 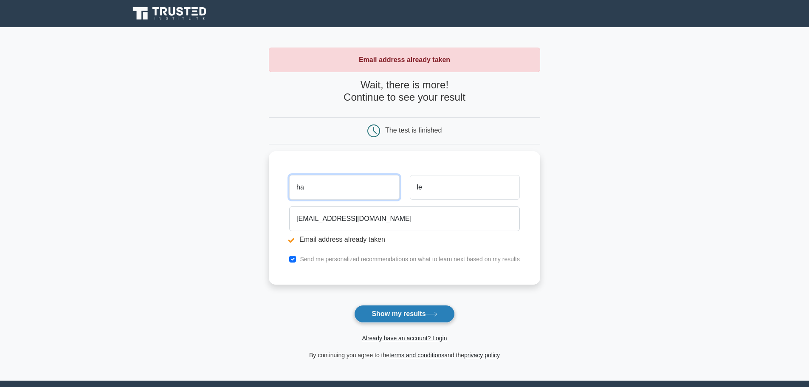 What do you see at coordinates (404, 219) in the screenshot?
I see `input: Email` at bounding box center [404, 219].